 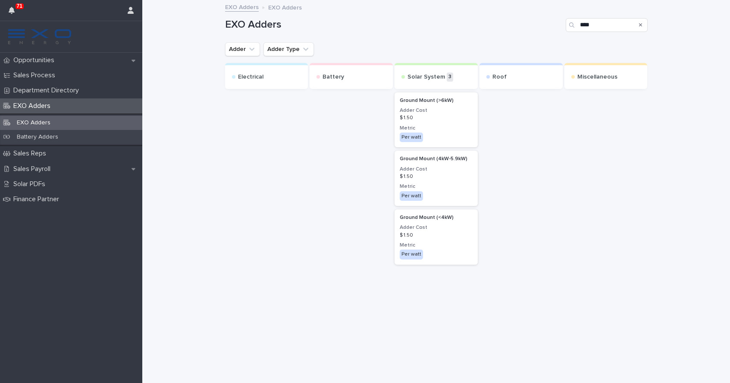 What do you see at coordinates (450, 77) in the screenshot?
I see `p: 3` at bounding box center [450, 77].